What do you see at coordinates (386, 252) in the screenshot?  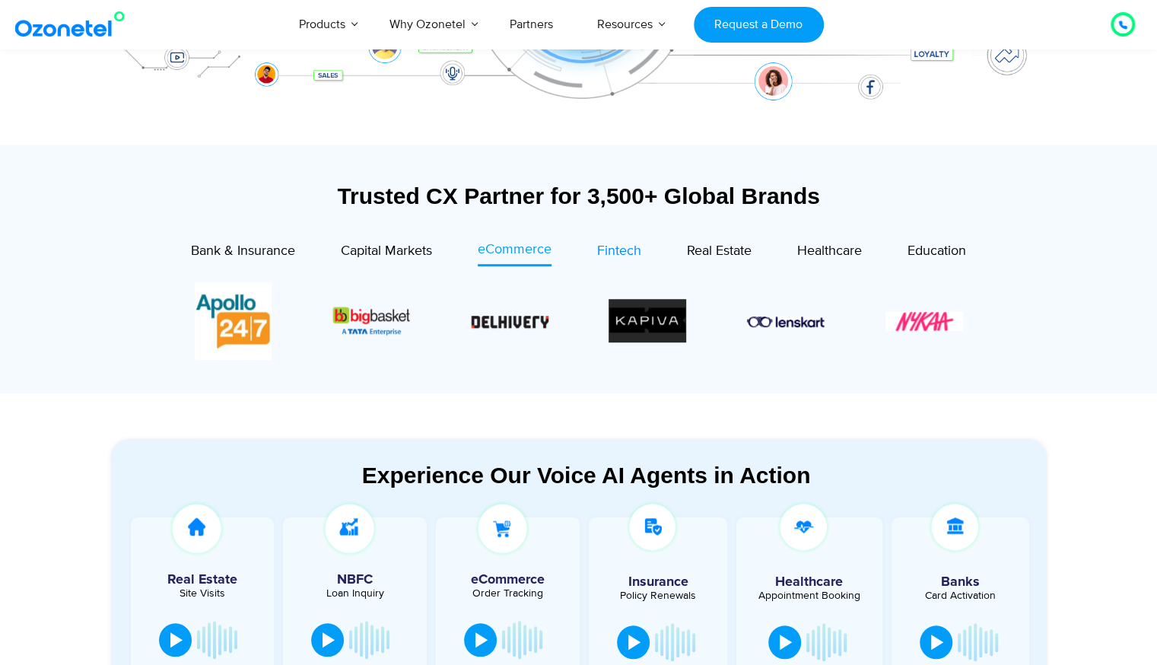 I see `a: Capital Markets` at bounding box center [386, 252].